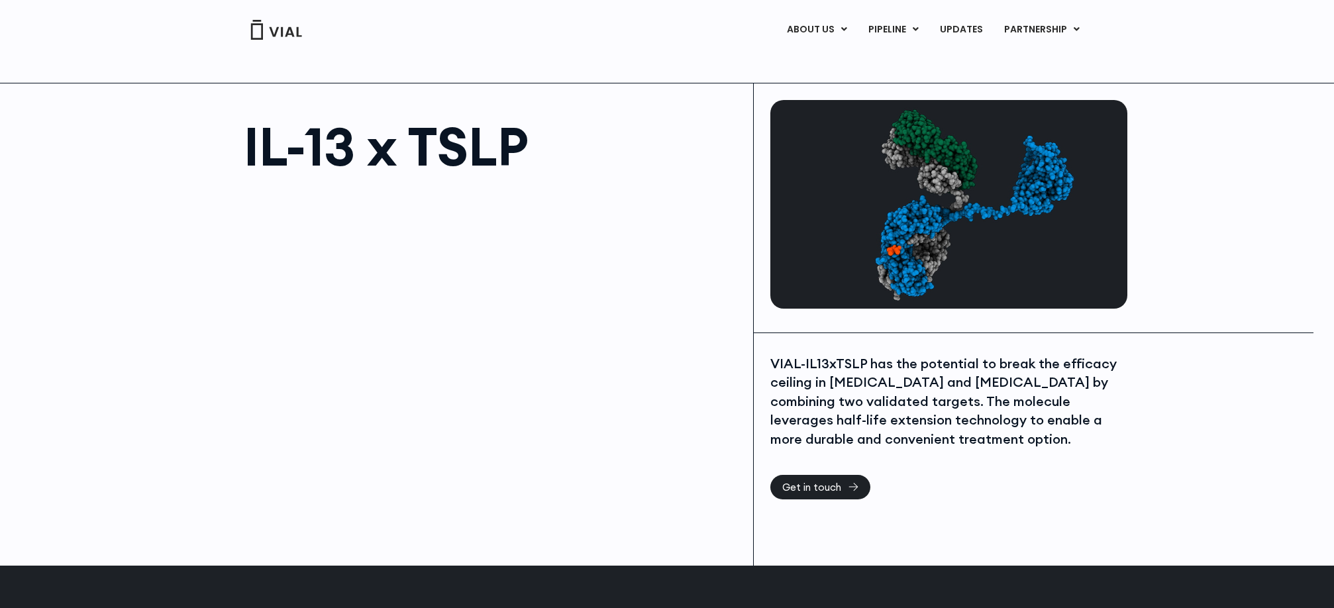 The image size is (1334, 608). Describe the element at coordinates (893, 30) in the screenshot. I see `a: PIPELINEMenu Toggle` at that location.